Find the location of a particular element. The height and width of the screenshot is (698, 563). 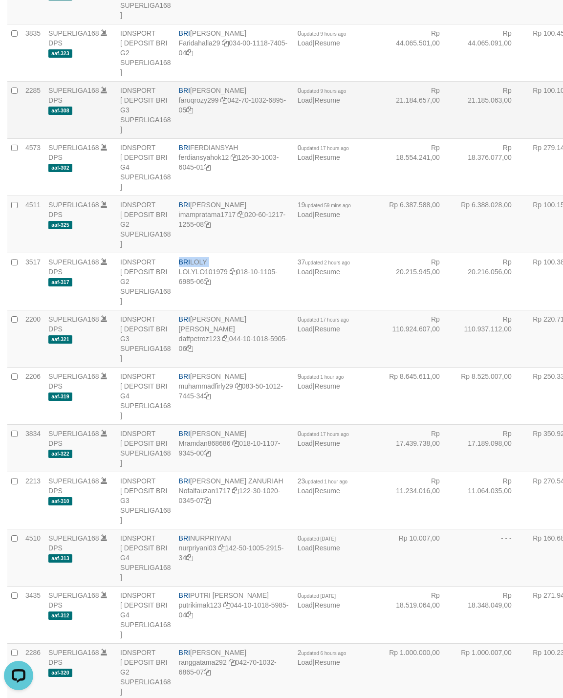

span: 19 is located at coordinates (324, 205).